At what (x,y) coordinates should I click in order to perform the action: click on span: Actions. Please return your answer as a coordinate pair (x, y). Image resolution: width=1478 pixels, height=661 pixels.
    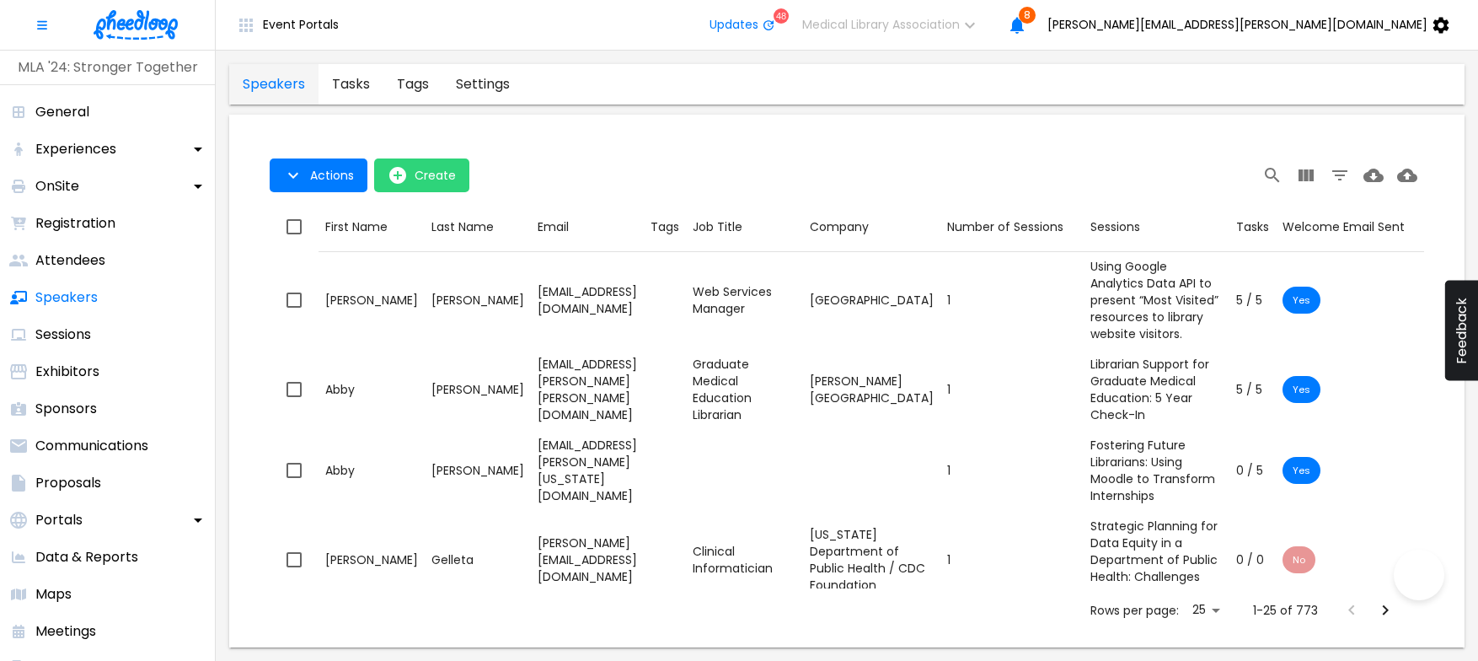
    Looking at the image, I should click on (332, 175).